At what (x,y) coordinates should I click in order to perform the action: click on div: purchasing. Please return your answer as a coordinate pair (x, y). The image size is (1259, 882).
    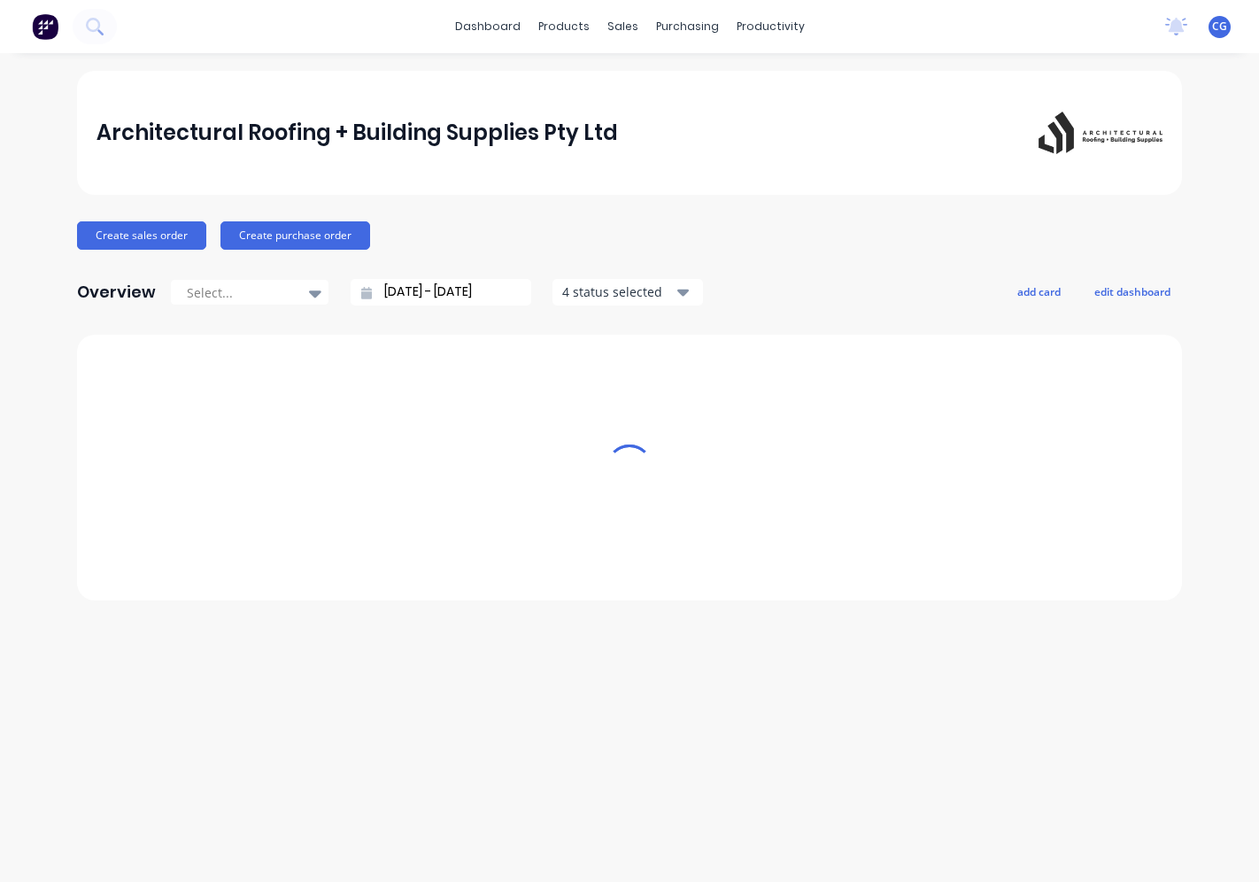
    Looking at the image, I should click on (687, 27).